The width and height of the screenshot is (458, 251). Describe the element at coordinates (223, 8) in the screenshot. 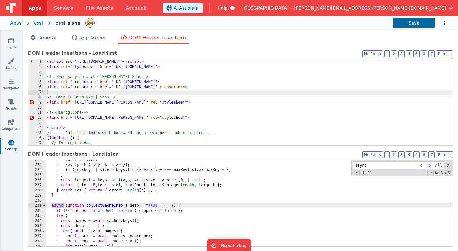

I see `span: Help` at that location.